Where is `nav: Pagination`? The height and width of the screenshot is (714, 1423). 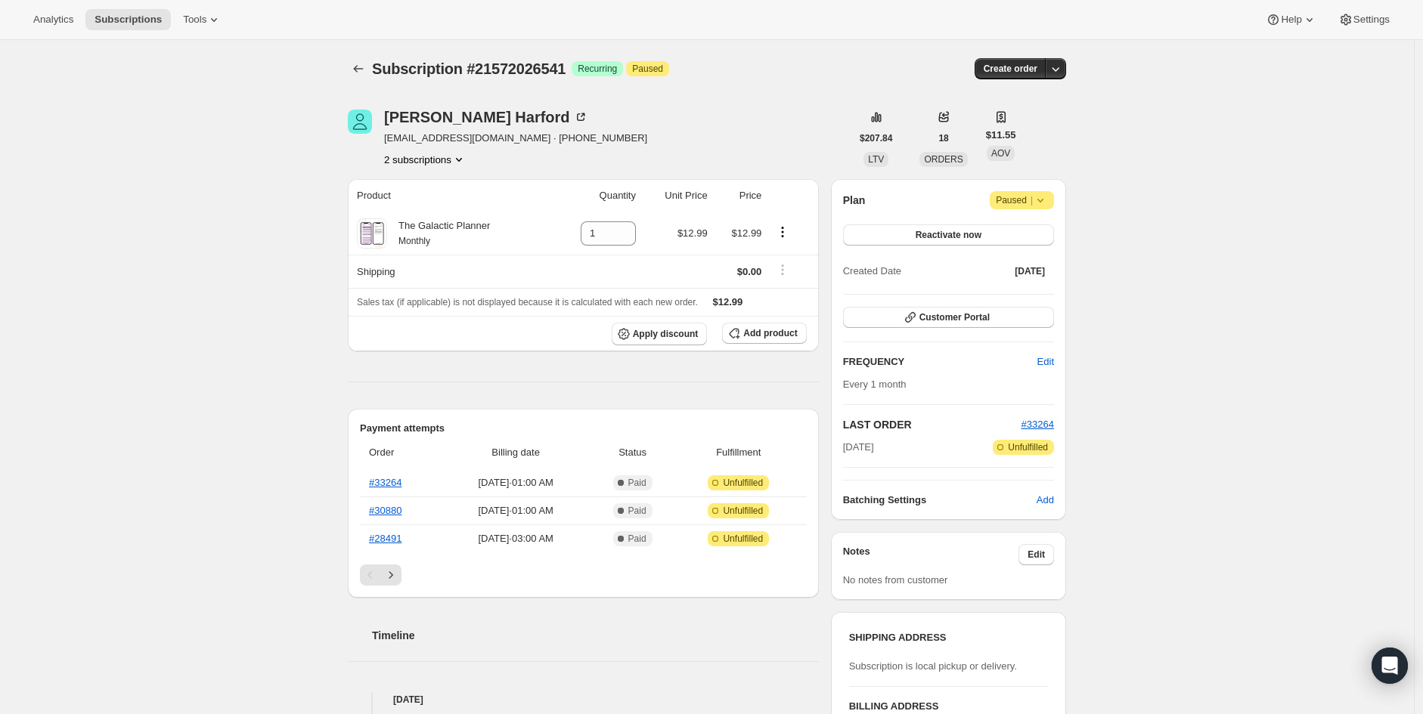 nav: Pagination is located at coordinates (583, 575).